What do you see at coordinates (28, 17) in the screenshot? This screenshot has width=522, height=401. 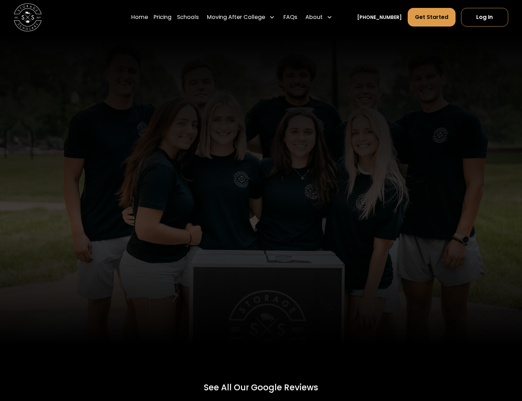 I see `img: Storage Scholars main logo` at bounding box center [28, 17].